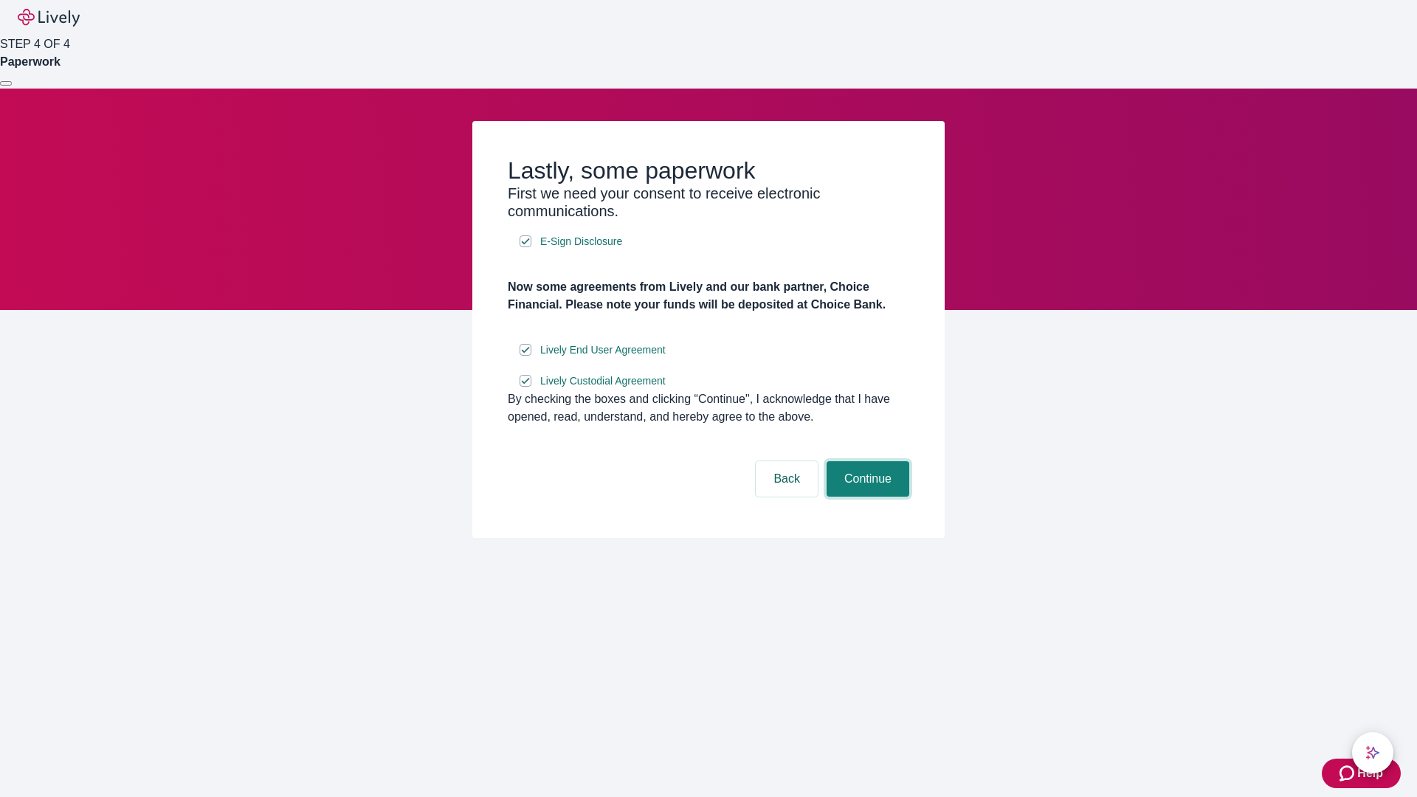 The width and height of the screenshot is (1417, 797). What do you see at coordinates (709, 408) in the screenshot?
I see `div: By checking the boxes and clicking “Continue", I acknowledge that I have opened, read, understand...` at bounding box center [709, 408].